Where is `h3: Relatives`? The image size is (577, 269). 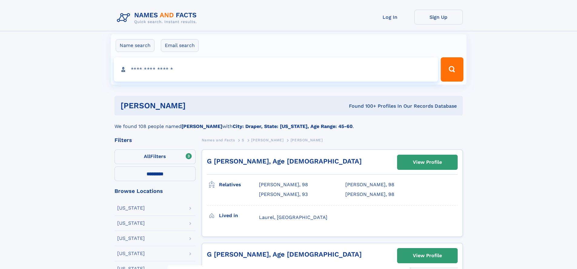 h3: Relatives is located at coordinates (239, 185).